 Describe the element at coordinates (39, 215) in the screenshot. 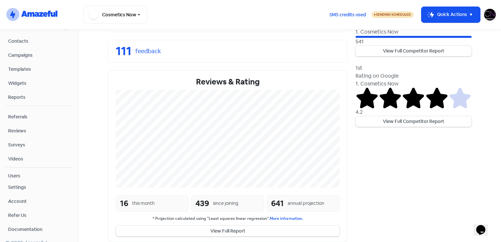

I see `a: Refer Us` at that location.